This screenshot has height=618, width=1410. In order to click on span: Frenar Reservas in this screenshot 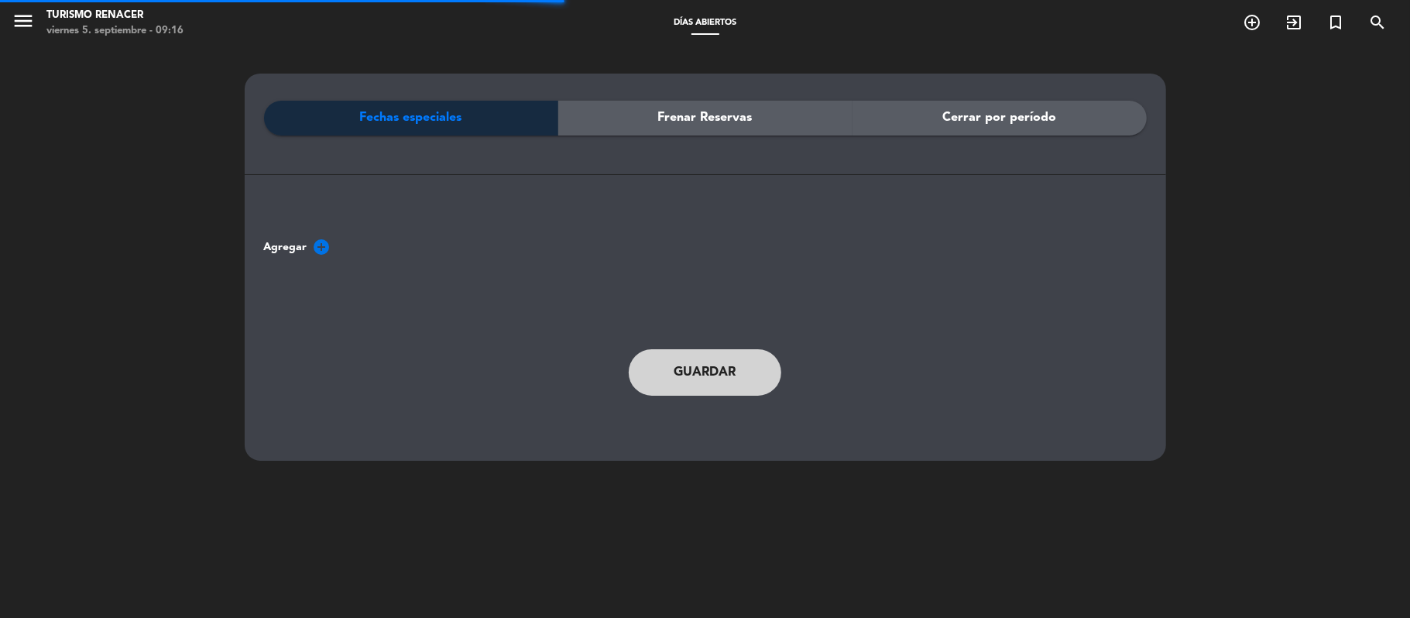, I will do `click(705, 118)`.